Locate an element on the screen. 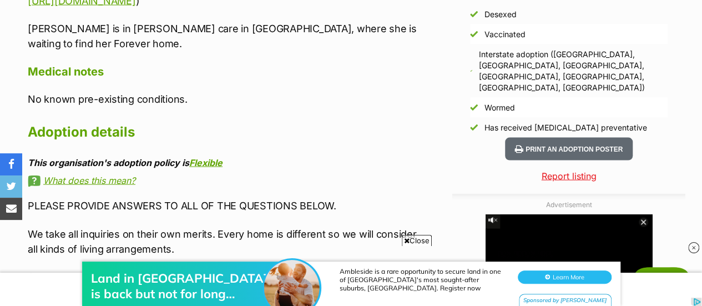  div: Wormed is located at coordinates (499, 108).